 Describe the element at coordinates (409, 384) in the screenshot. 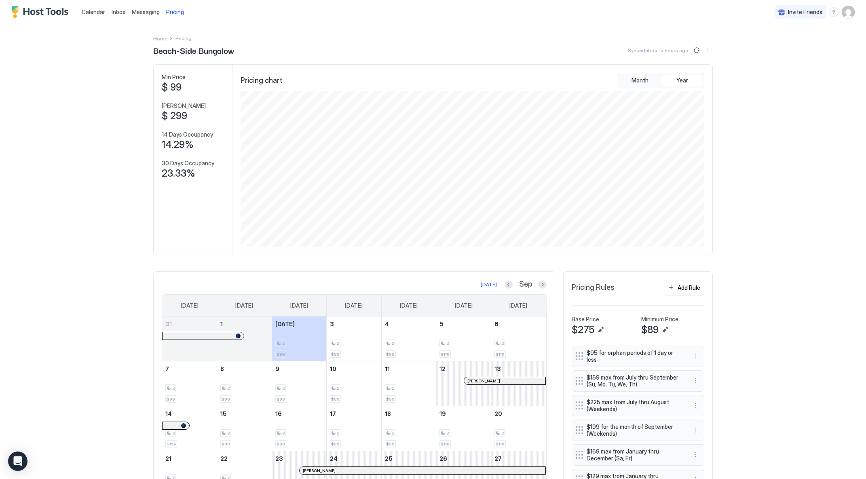

I see `td: September 11, 2025` at that location.